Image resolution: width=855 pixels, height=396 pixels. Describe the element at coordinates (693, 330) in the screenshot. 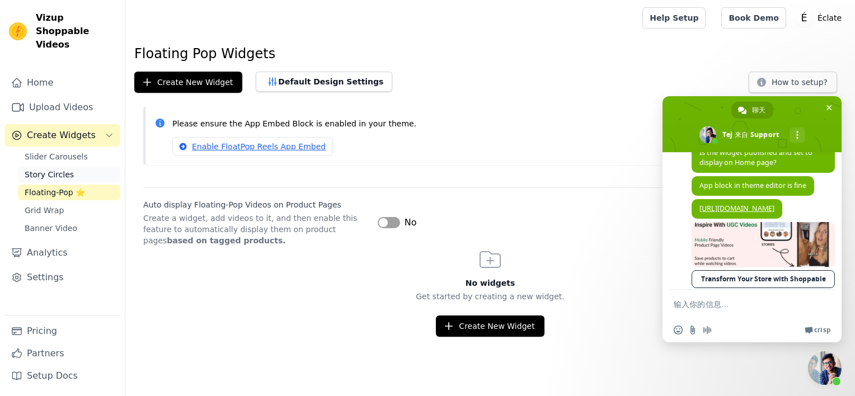

I see `span: 发送文件` at that location.